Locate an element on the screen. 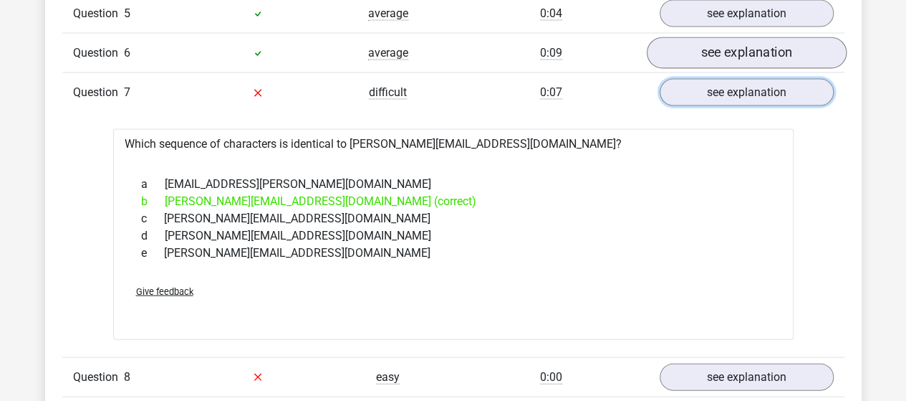 The height and width of the screenshot is (401, 906). span: easy is located at coordinates (388, 377).